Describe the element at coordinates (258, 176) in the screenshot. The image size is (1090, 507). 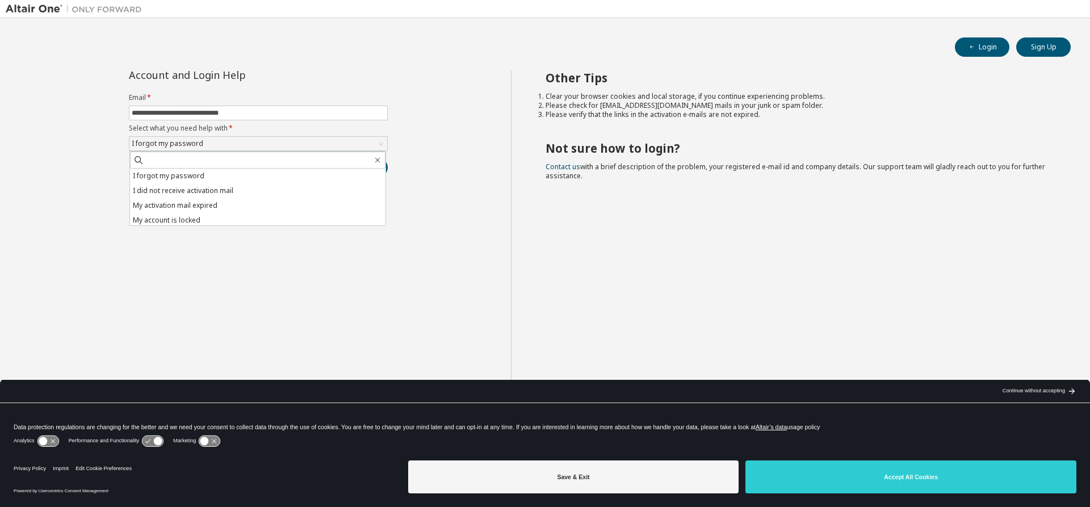
I see `li: I forgot my password` at that location.